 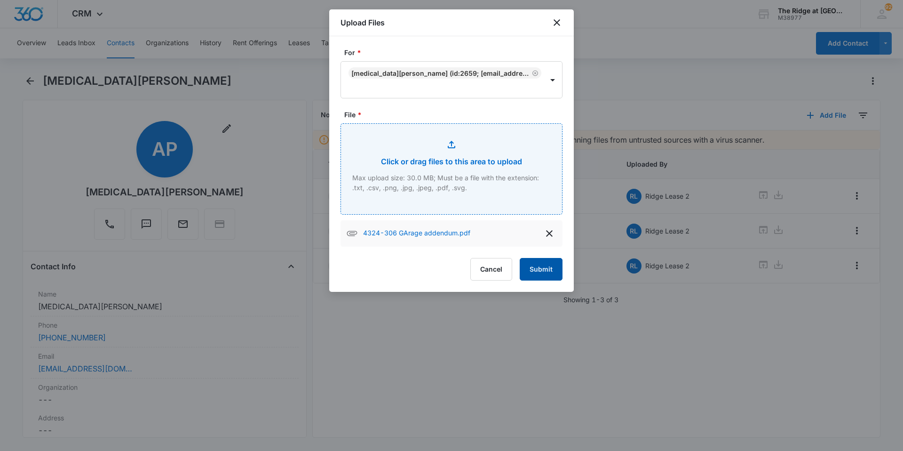 What do you see at coordinates (550, 233) in the screenshot?
I see `button: delete` at bounding box center [550, 233].